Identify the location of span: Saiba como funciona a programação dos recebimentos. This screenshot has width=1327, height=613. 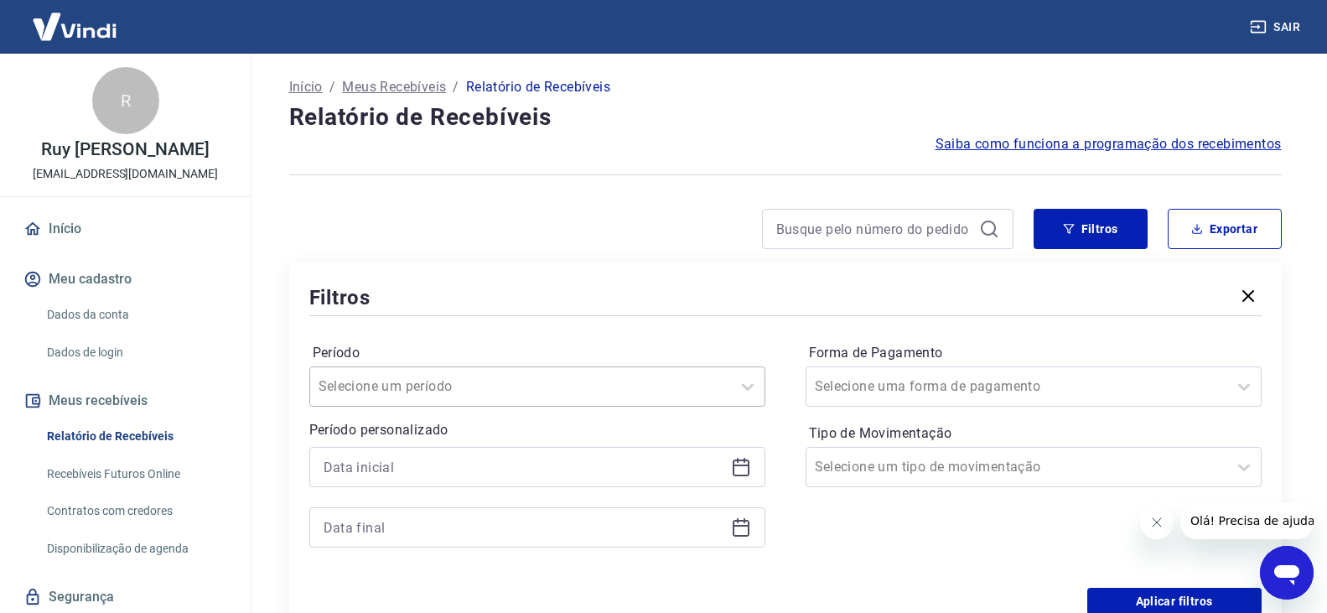
(1109, 144).